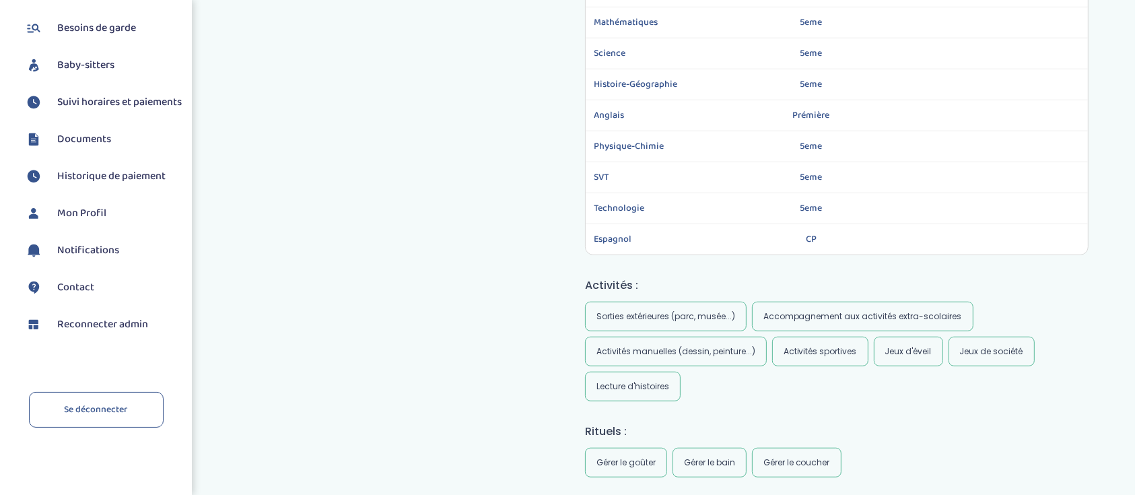 The width and height of the screenshot is (1135, 495). I want to click on span: Physique-Chimie, so click(659, 146).